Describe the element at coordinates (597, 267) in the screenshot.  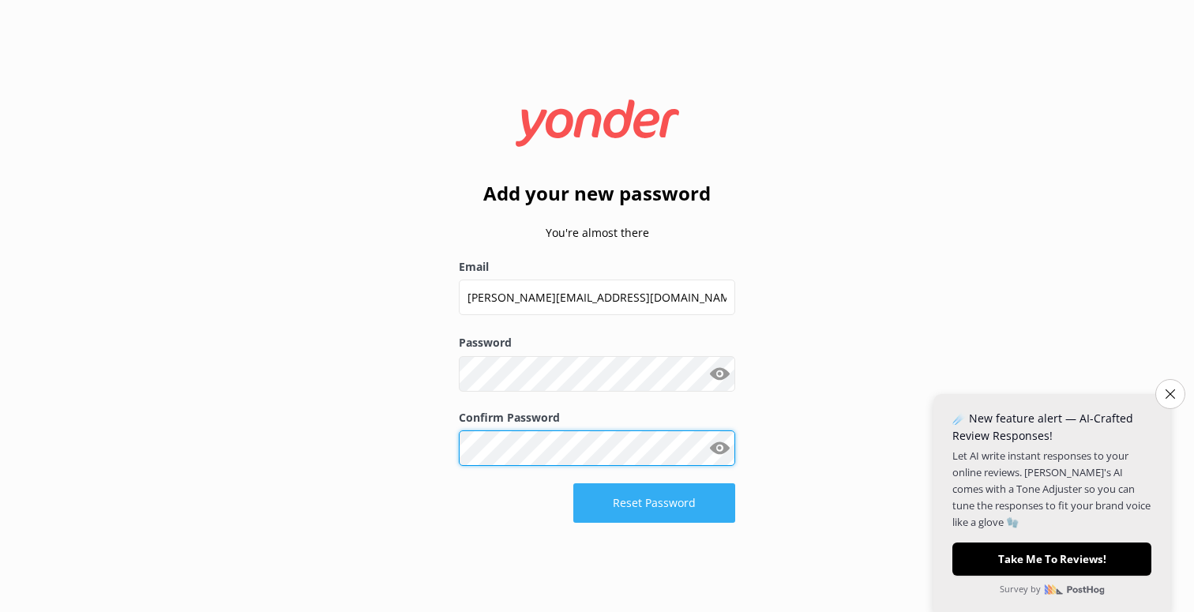
I see `label: Email` at that location.